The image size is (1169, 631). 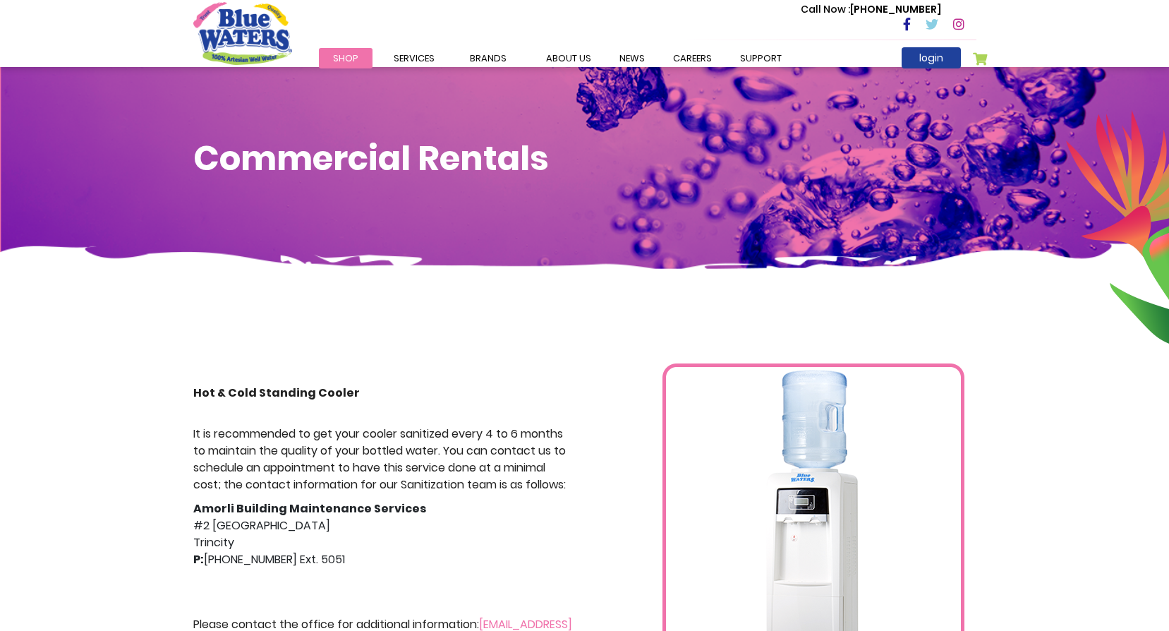 I want to click on a: News, so click(x=632, y=58).